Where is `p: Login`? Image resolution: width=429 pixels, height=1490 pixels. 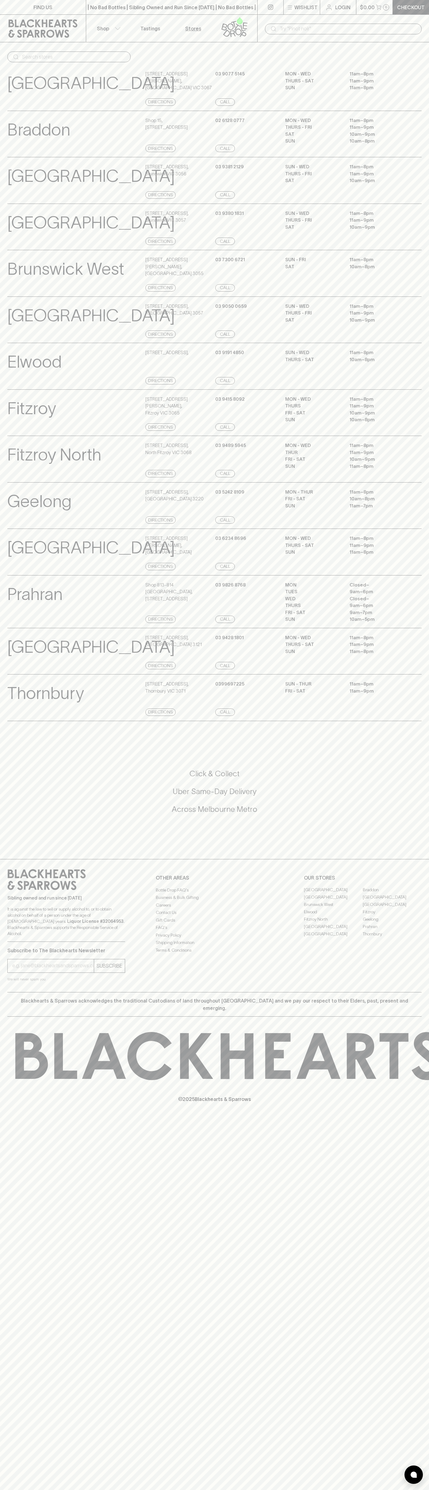
p: Login is located at coordinates (343, 7).